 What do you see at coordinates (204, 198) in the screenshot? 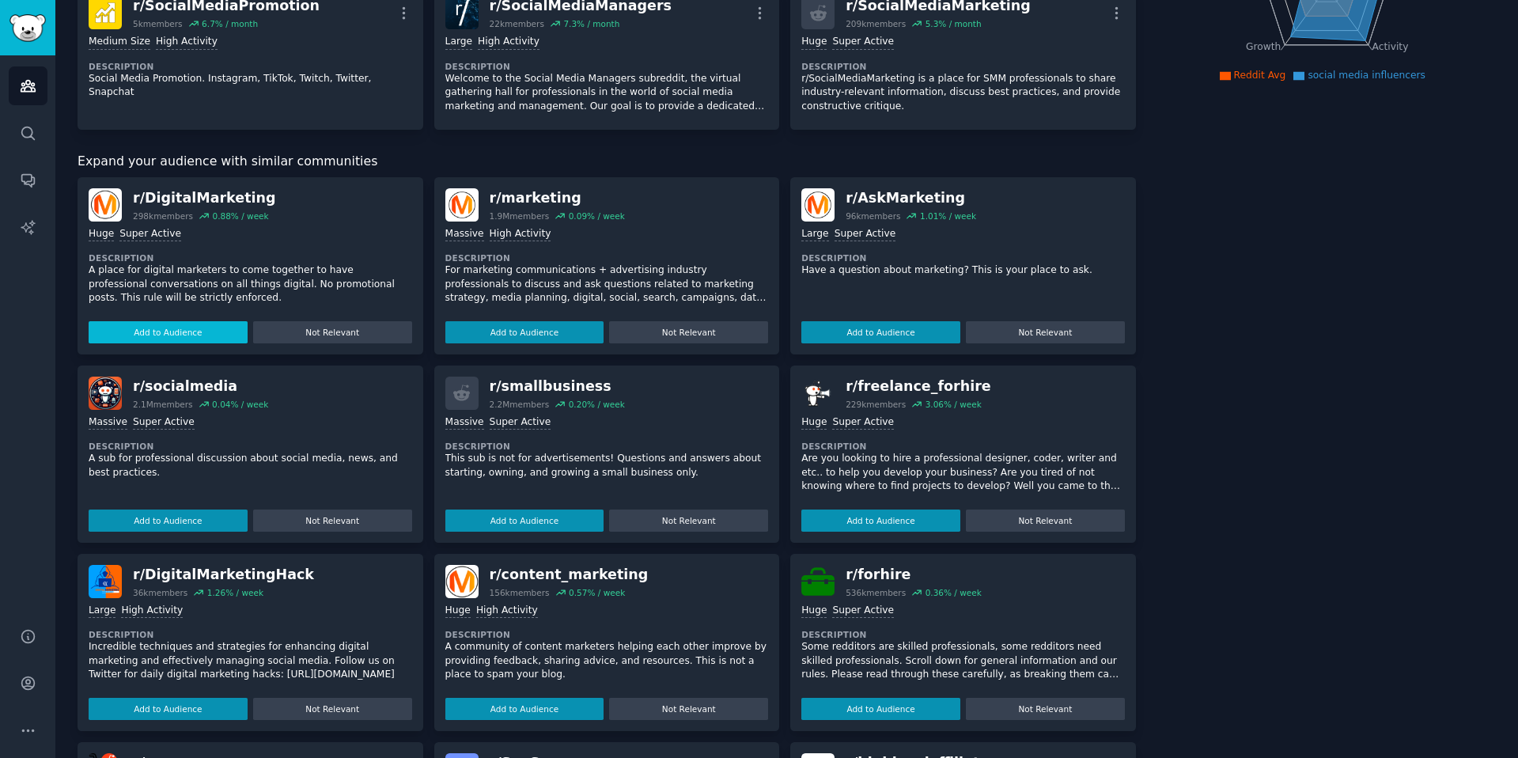
I see `div: r/ DigitalMarketing` at bounding box center [204, 198].